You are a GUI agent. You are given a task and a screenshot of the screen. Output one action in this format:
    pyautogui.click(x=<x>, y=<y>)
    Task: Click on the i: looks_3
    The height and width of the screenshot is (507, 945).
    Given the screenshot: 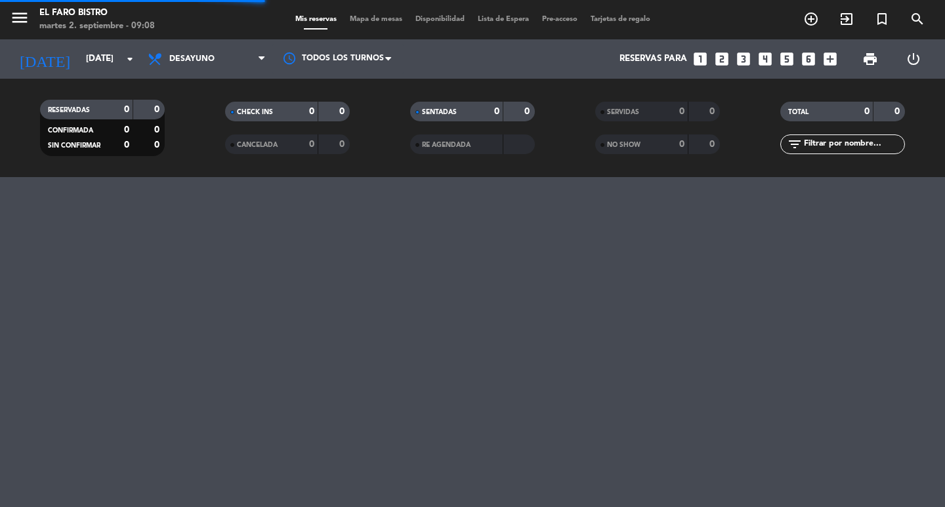 What is the action you would take?
    pyautogui.click(x=744, y=59)
    